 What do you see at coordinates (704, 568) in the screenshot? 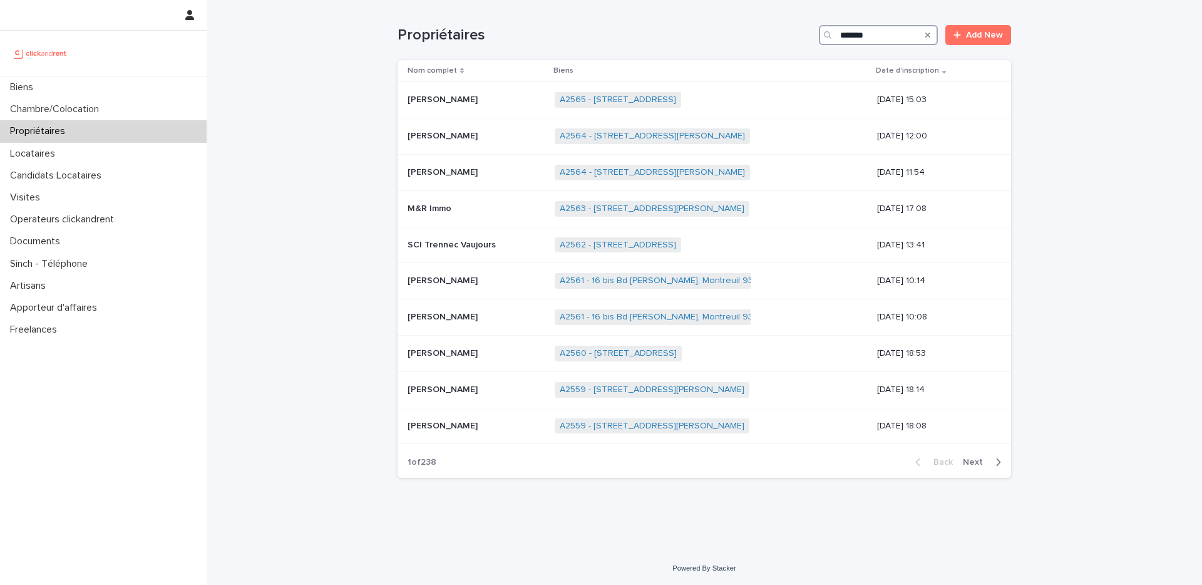
I see `a: Powered By Stacker` at bounding box center [704, 568].